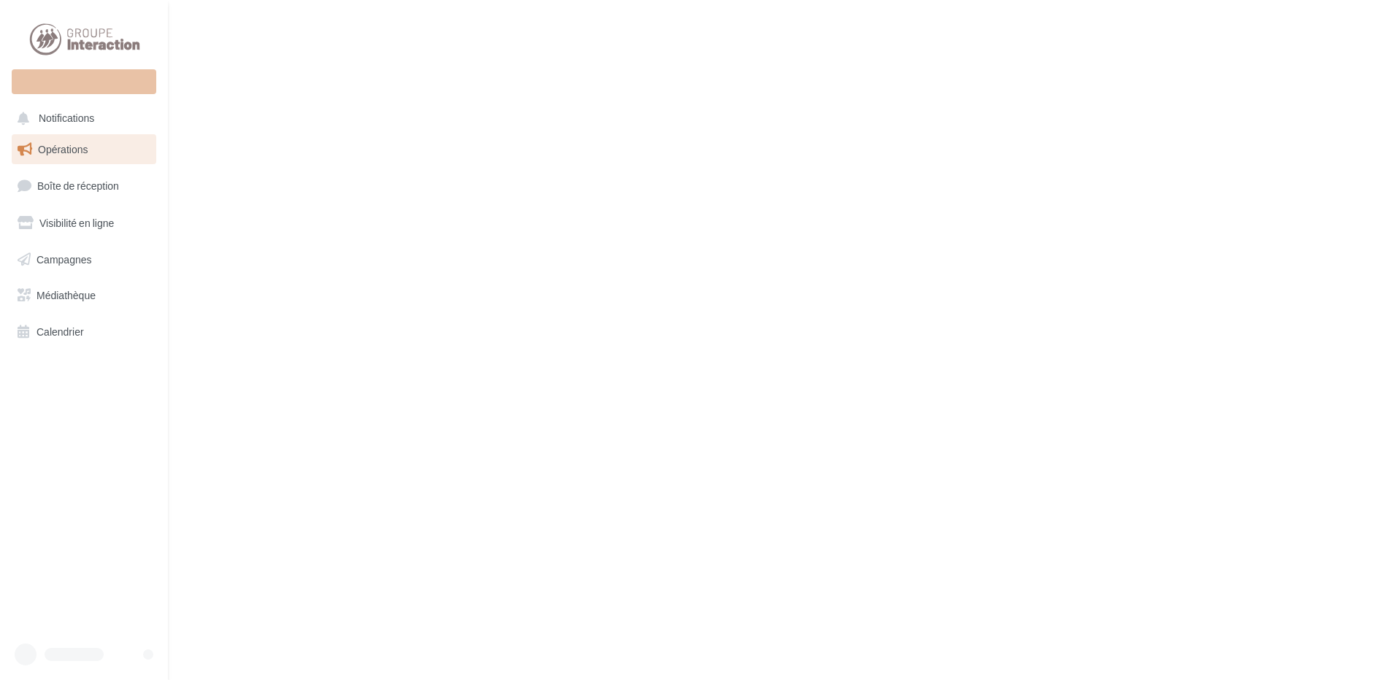  Describe the element at coordinates (84, 185) in the screenshot. I see `a: Boîte de réception` at that location.